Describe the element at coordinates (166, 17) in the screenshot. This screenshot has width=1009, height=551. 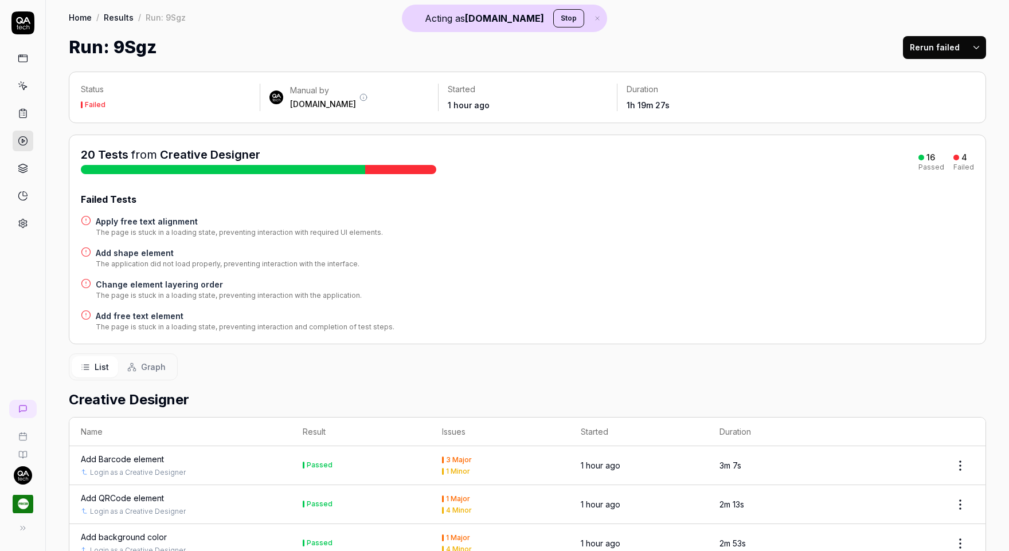
I see `div: Run: 9Sgz` at that location.